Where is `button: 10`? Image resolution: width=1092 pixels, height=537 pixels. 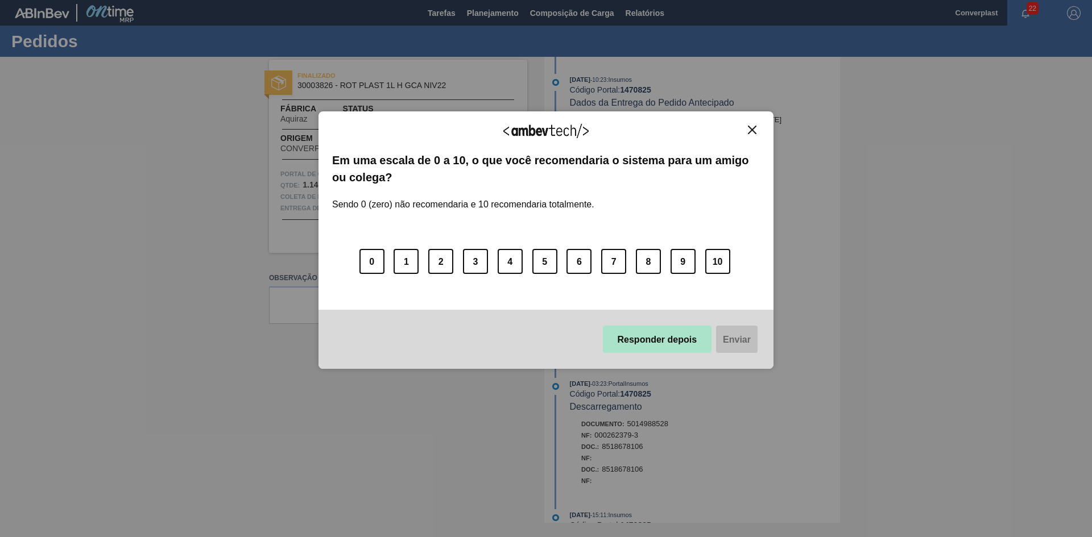 button: 10 is located at coordinates (717, 262).